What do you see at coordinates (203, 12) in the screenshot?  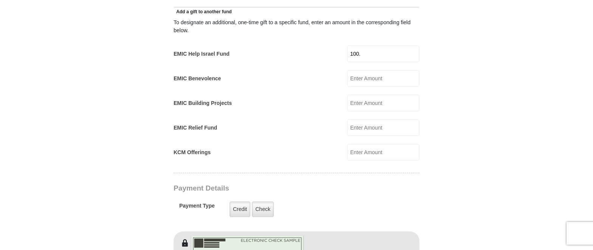 I see `span: Add a gift to another fund` at bounding box center [203, 12].